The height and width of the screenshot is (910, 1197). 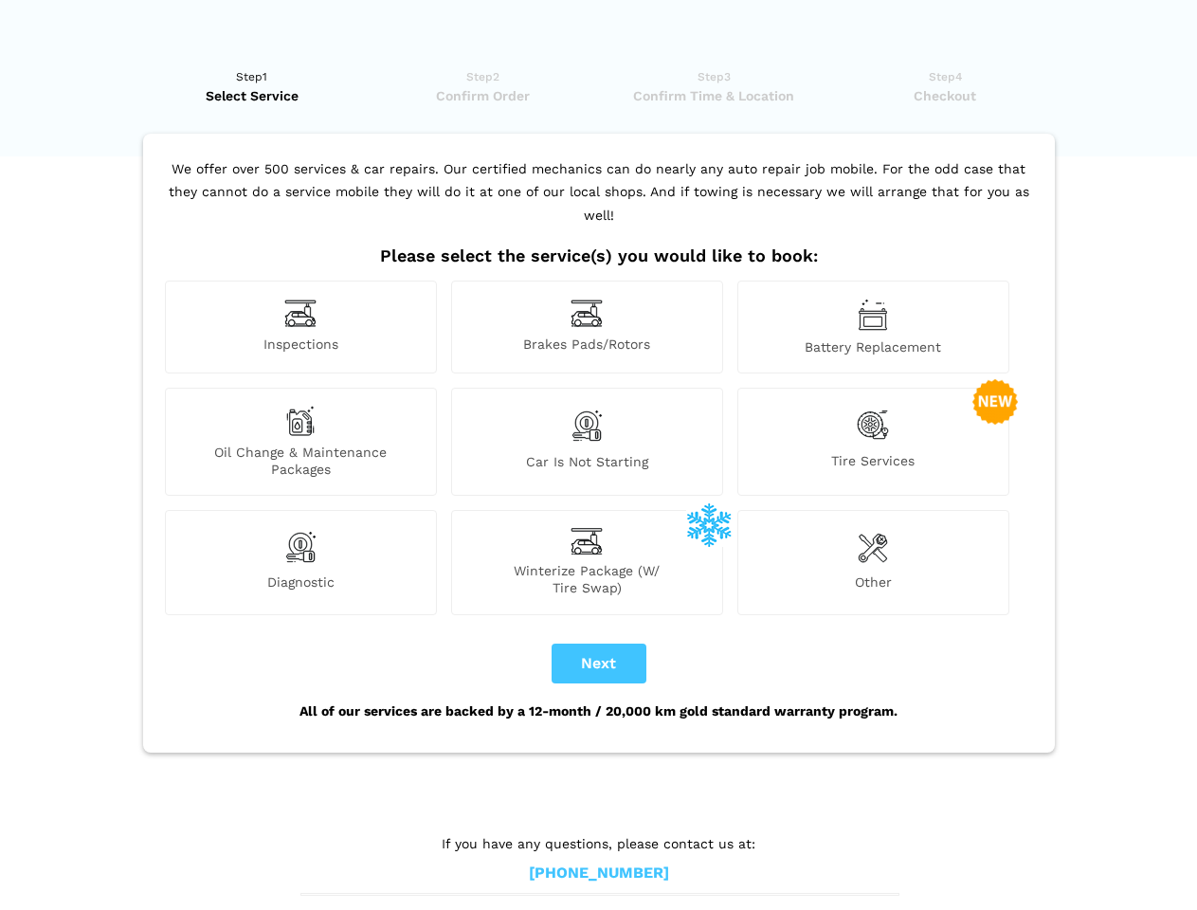 What do you see at coordinates (252, 86) in the screenshot?
I see `a: Step1` at bounding box center [252, 86].